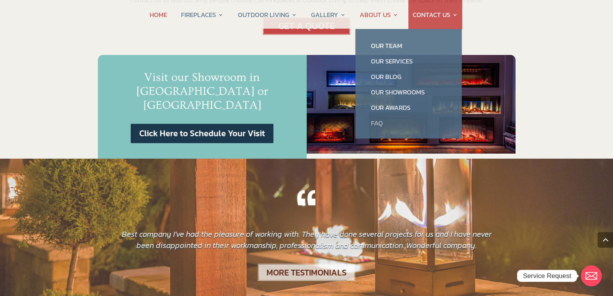 The height and width of the screenshot is (296, 613). I want to click on span: Best company I’ve had the pleasure of working with. They have done several projects for us and I ..., so click(307, 239).